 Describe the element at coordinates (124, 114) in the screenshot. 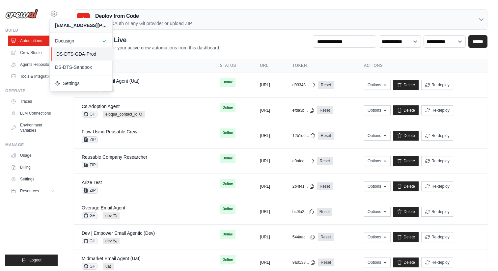

I see `span: eloqua_contact_id` at that location.